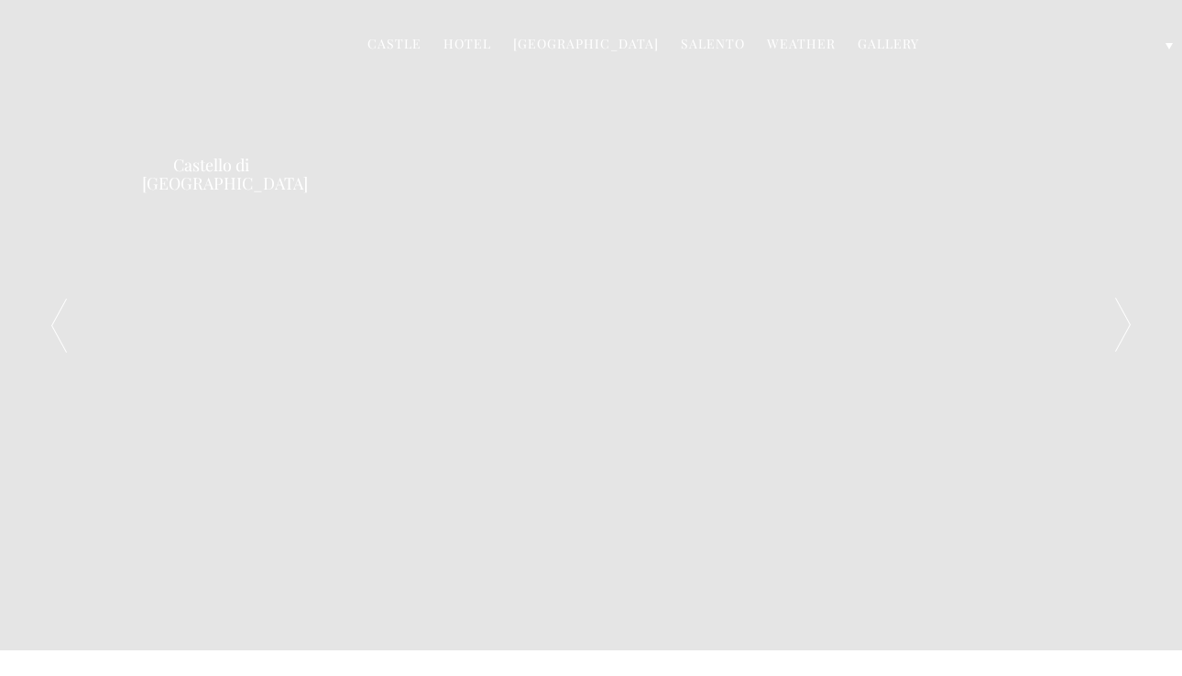 The image size is (1182, 676). Describe the element at coordinates (394, 45) in the screenshot. I see `a: Castle` at that location.